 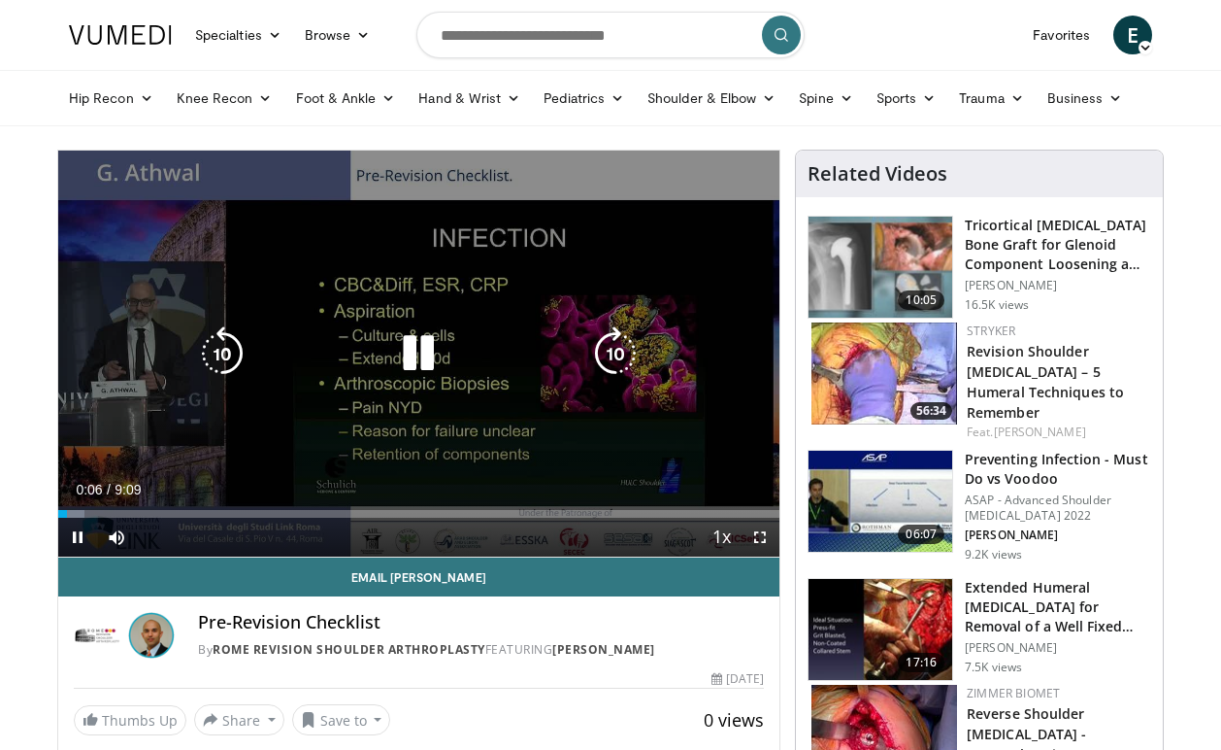 I want to click on p: 9.2K views, so click(x=993, y=554).